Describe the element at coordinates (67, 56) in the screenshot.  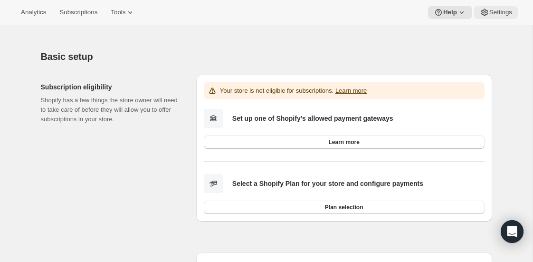
I see `span: Basic setup` at that location.